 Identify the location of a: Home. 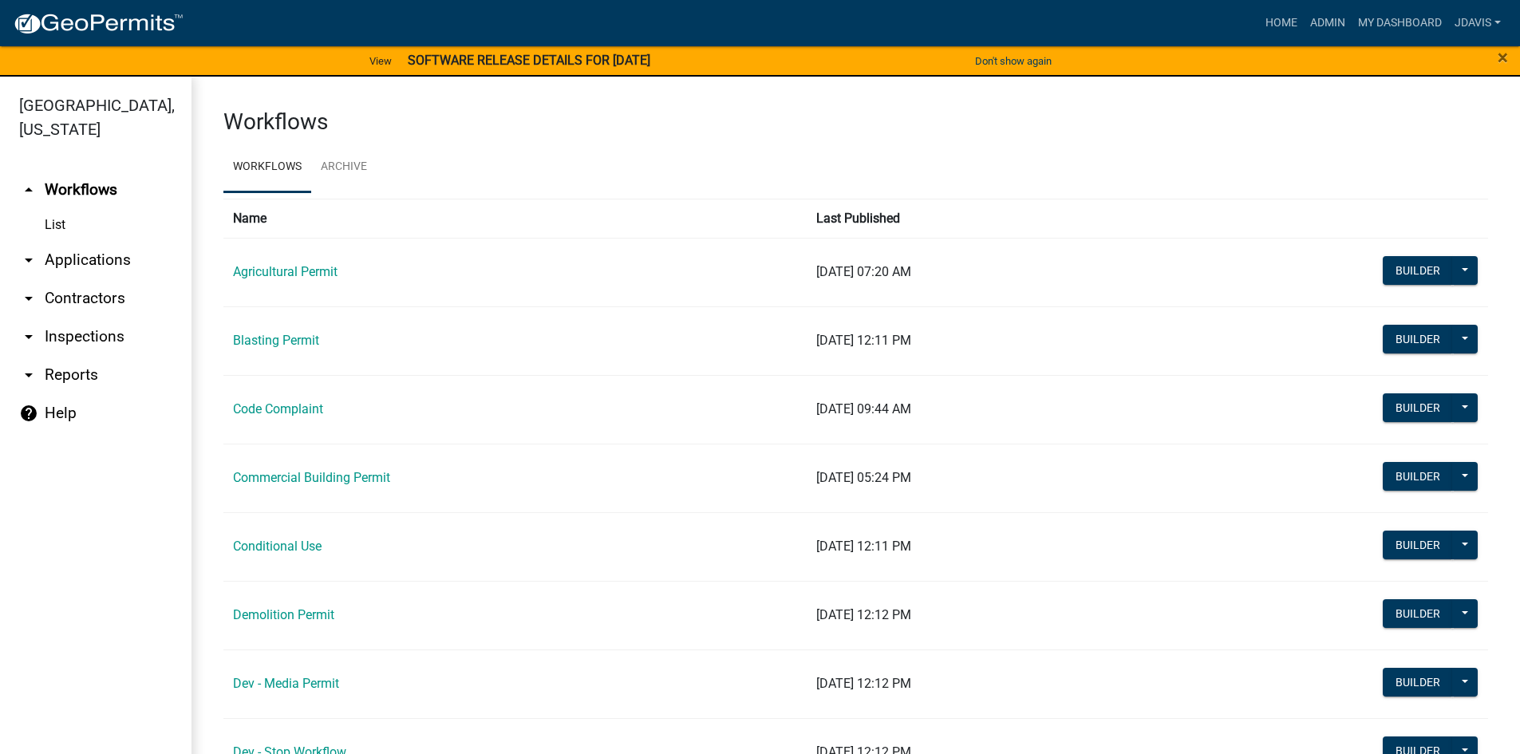
(1282, 23).